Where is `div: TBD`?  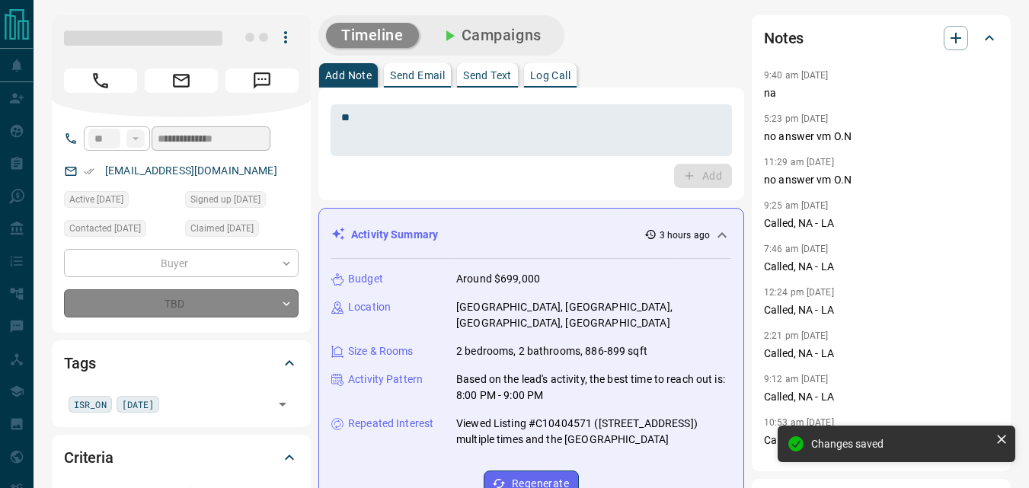 div: TBD is located at coordinates (181, 303).